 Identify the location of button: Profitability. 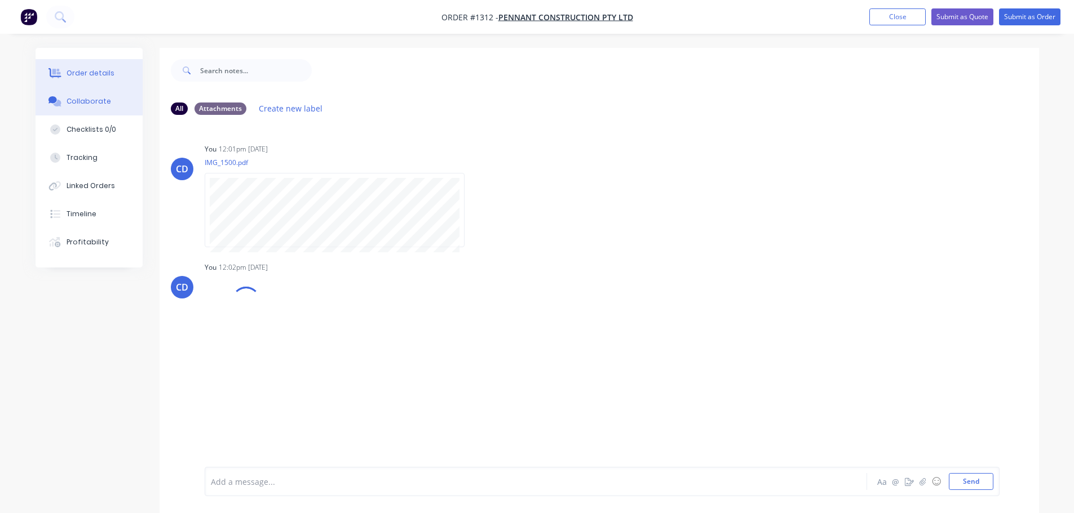
(89, 242).